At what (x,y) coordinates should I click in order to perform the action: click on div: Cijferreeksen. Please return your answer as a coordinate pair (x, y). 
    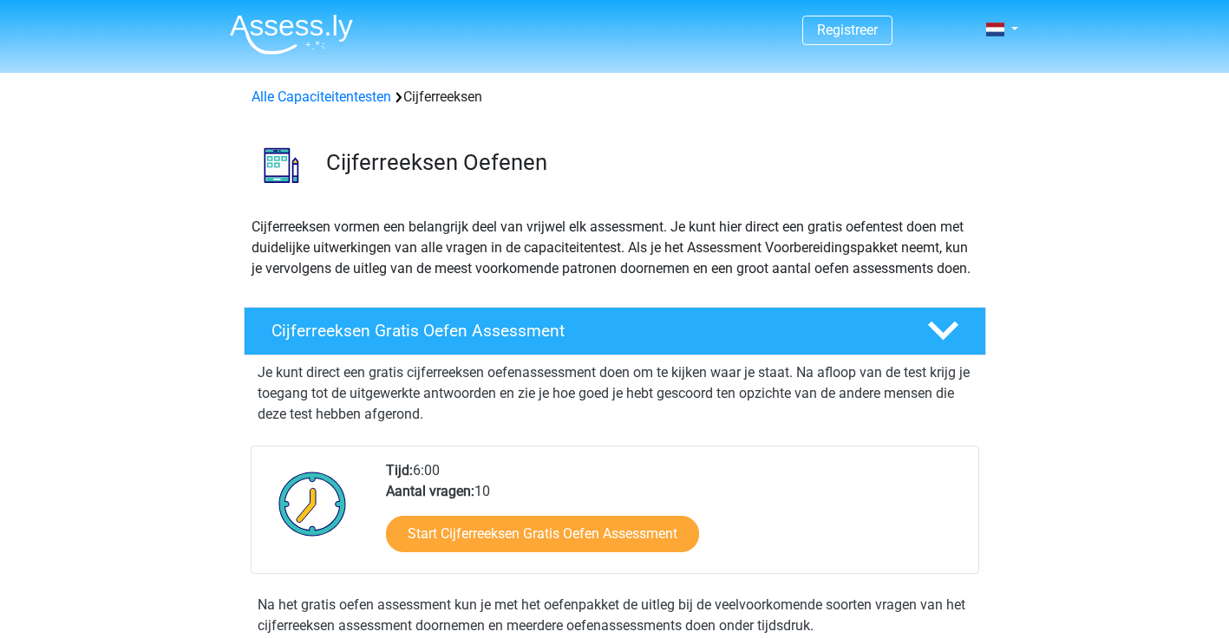
    Looking at the image, I should click on (615, 97).